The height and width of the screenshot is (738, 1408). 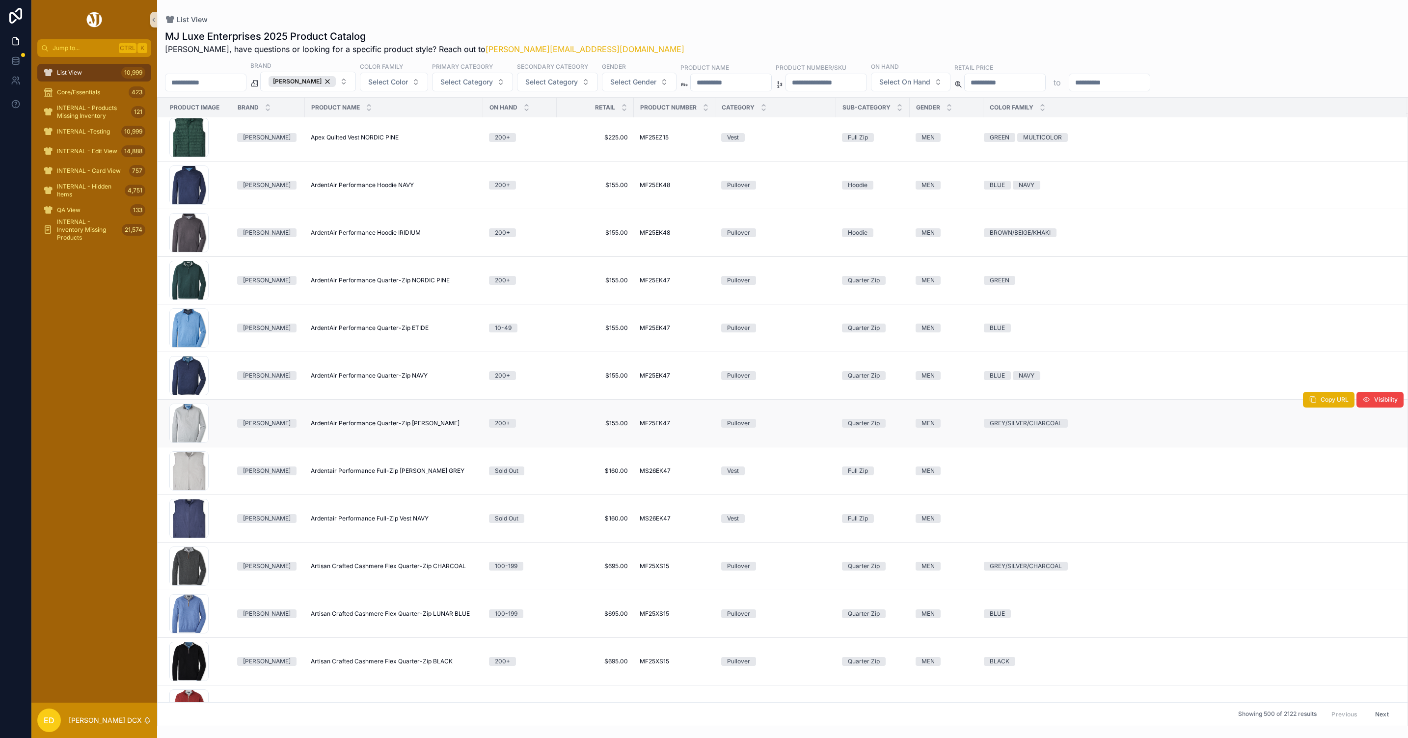 I want to click on div: Sold Out, so click(x=507, y=471).